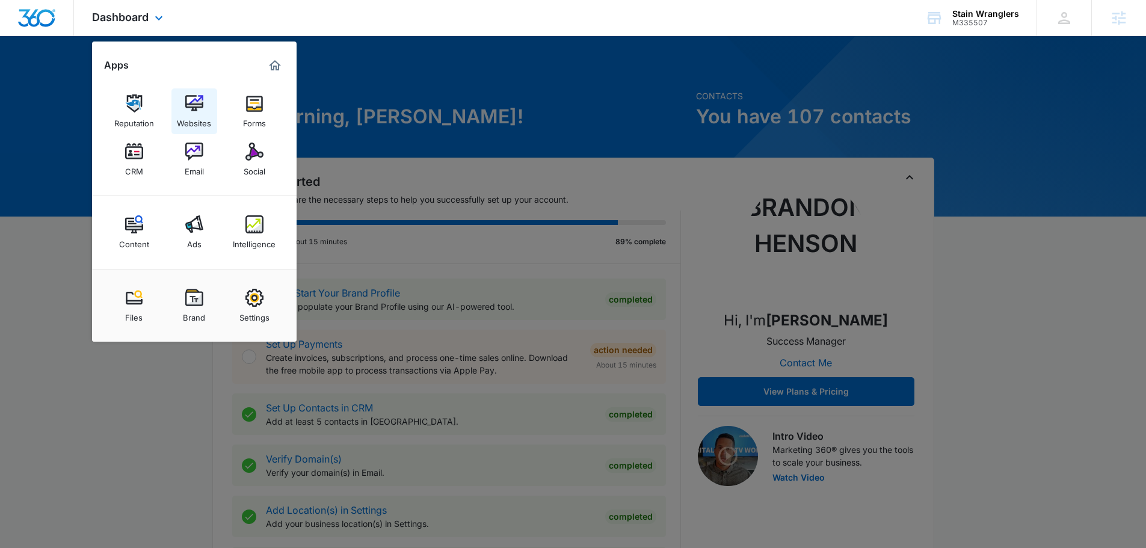 The height and width of the screenshot is (548, 1146). What do you see at coordinates (255, 120) in the screenshot?
I see `div: Forms` at bounding box center [255, 120].